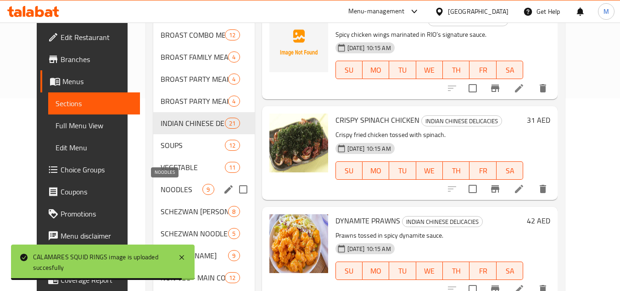 This screenshot has height=291, width=620. What do you see at coordinates (101, 262) in the screenshot?
I see `div: CALAMARES SQUID RINGS image is uploaded succesfully` at bounding box center [101, 262].